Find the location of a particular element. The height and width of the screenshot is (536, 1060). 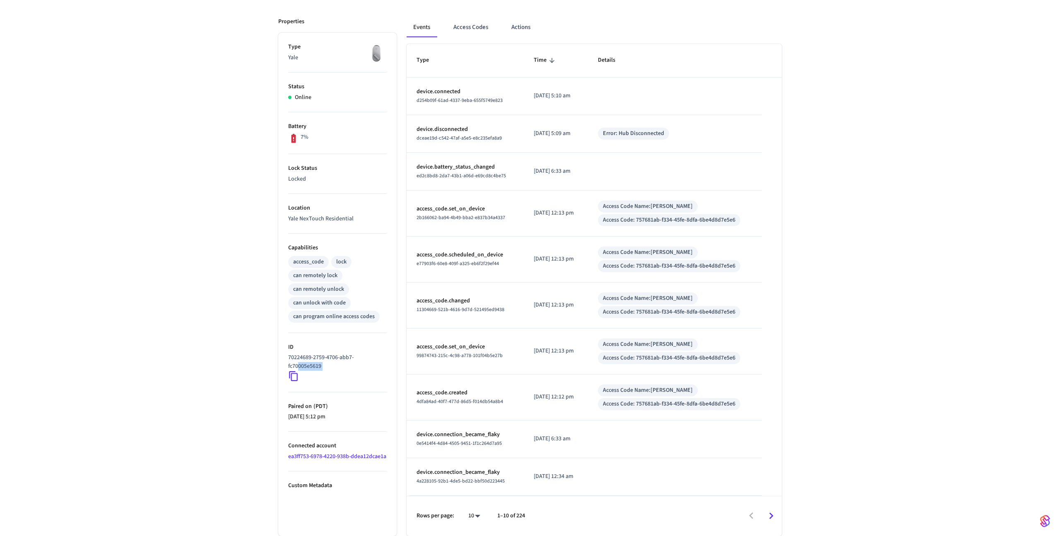

div: Error: Hub Disconnected is located at coordinates (634, 133).